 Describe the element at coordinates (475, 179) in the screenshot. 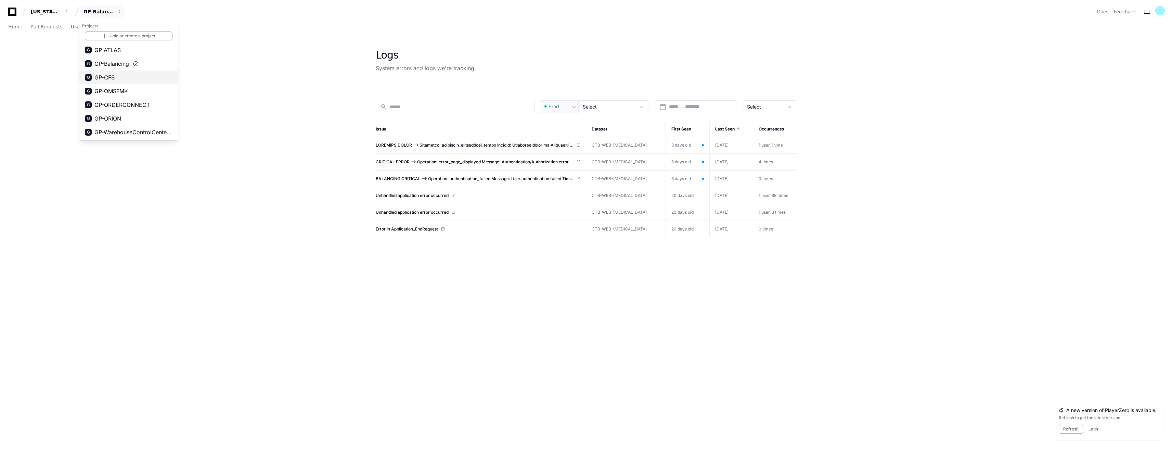

I see `span: BALANCING CRITICAL --> Operation: authentication_failed Message: User authentication failed Times...` at that location.